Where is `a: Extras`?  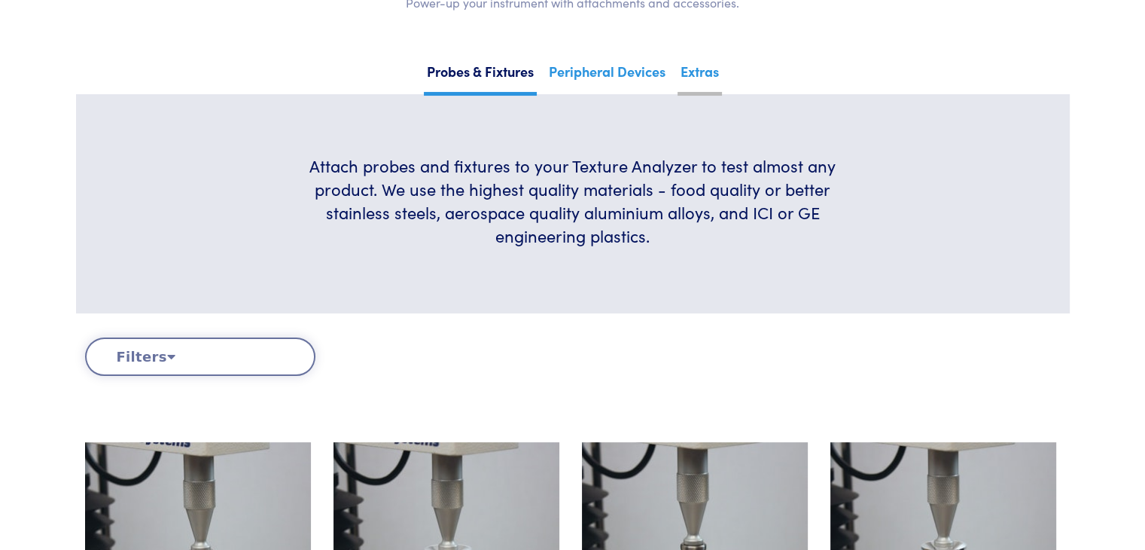
a: Extras is located at coordinates (699, 77).